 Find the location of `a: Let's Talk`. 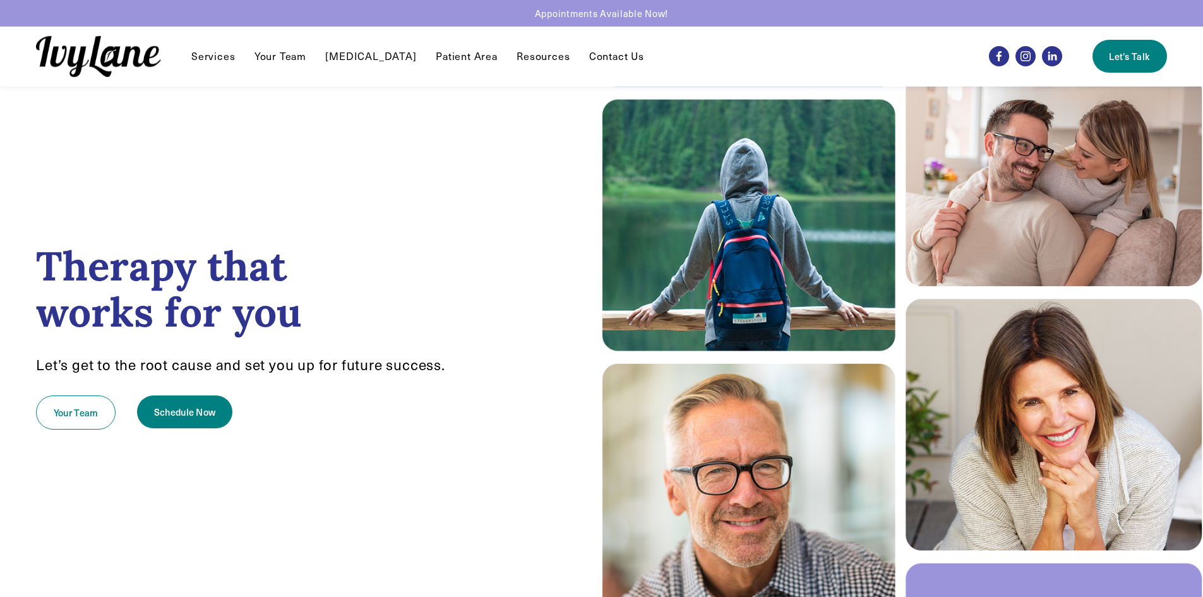

a: Let's Talk is located at coordinates (1130, 56).